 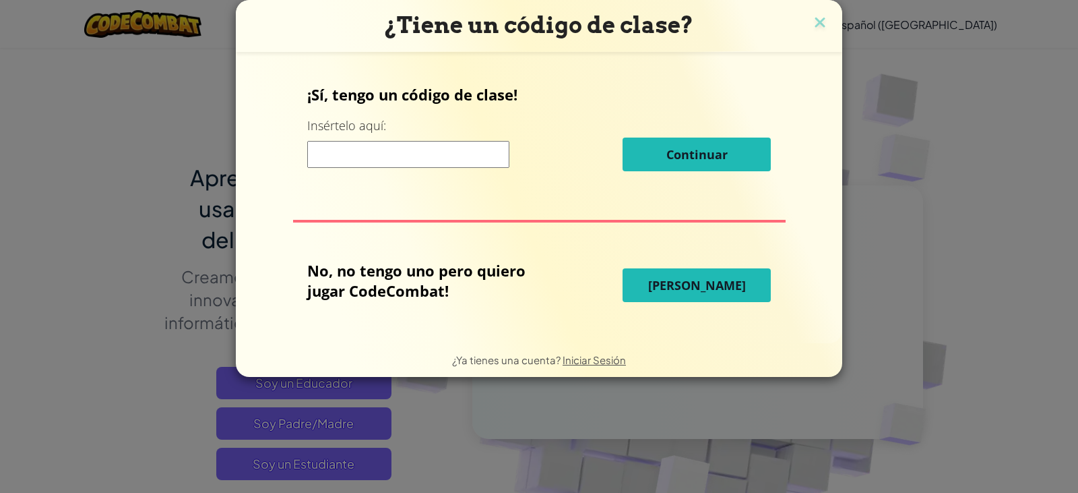 What do you see at coordinates (539, 94) in the screenshot?
I see `p: ¡Sí, tengo un código de clase!` at bounding box center [539, 94].